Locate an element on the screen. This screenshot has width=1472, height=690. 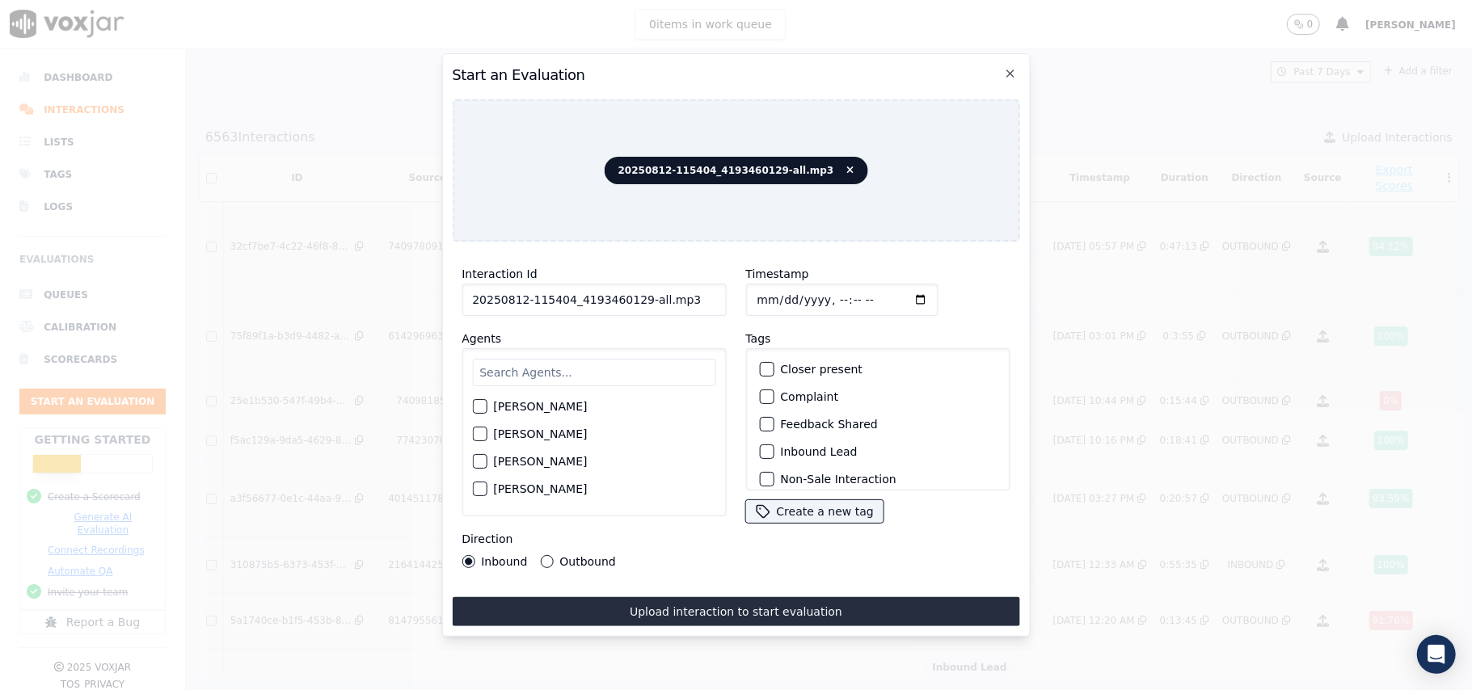
h2: Start an Evaluation is located at coordinates (735, 75).